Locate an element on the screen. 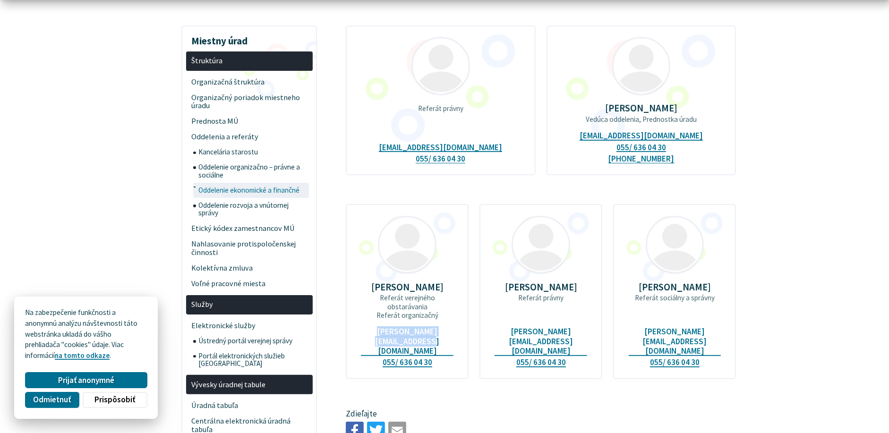 The height and width of the screenshot is (433, 889). span: Nahlasovanie protispoločenskej činnosti is located at coordinates (249, 248).